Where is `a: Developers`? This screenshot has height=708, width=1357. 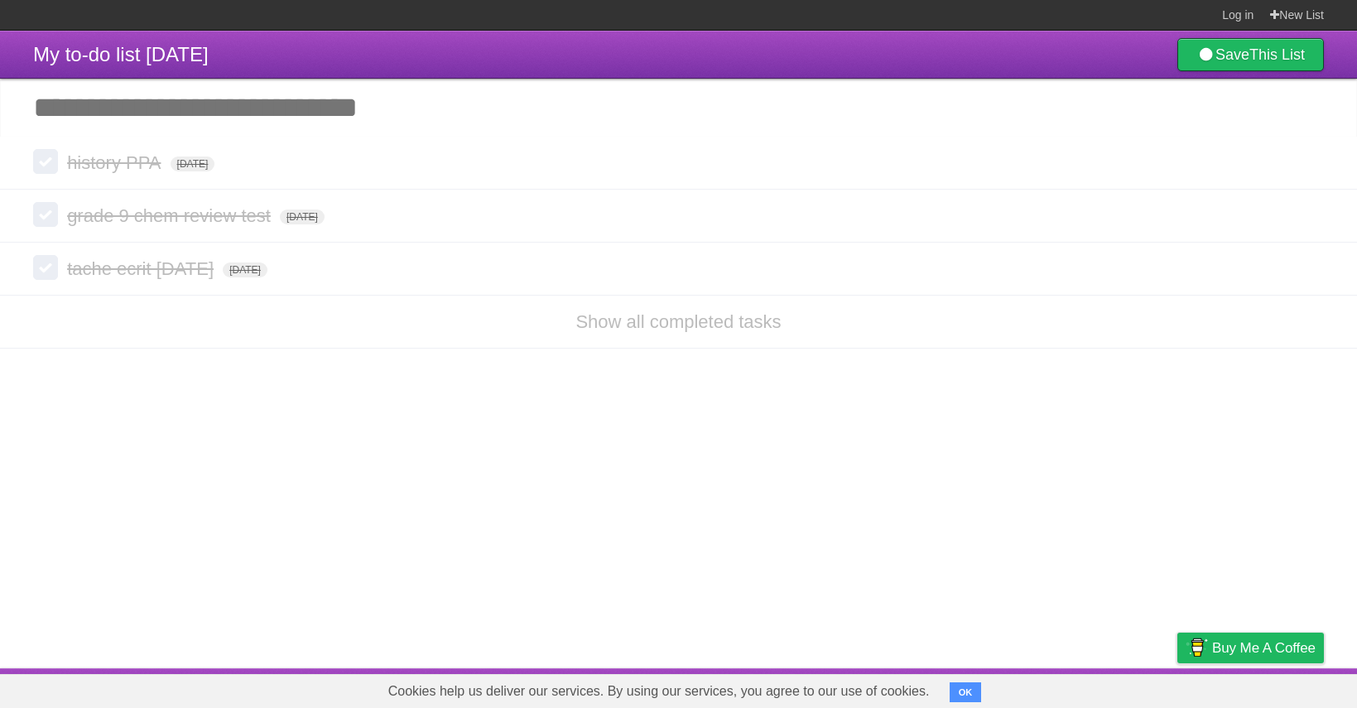
a: Developers is located at coordinates (1045, 688).